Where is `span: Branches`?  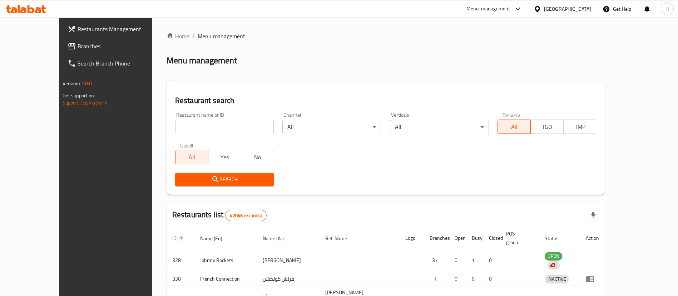
span: Branches is located at coordinates (122, 46).